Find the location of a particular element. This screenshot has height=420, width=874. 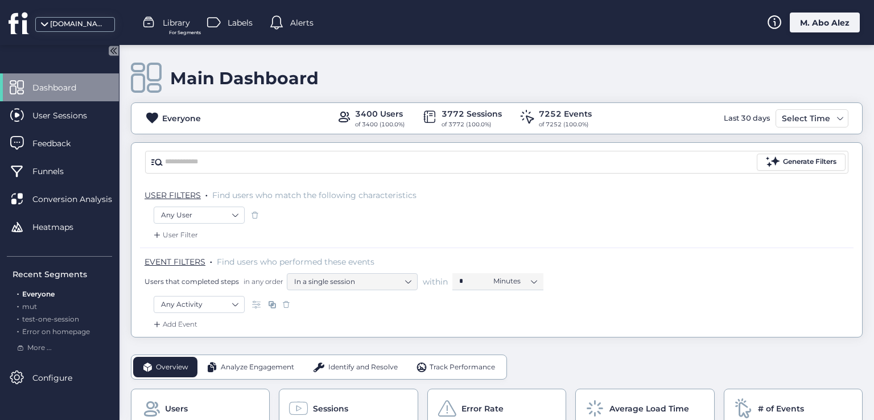

div: Everyone is located at coordinates (182, 118).